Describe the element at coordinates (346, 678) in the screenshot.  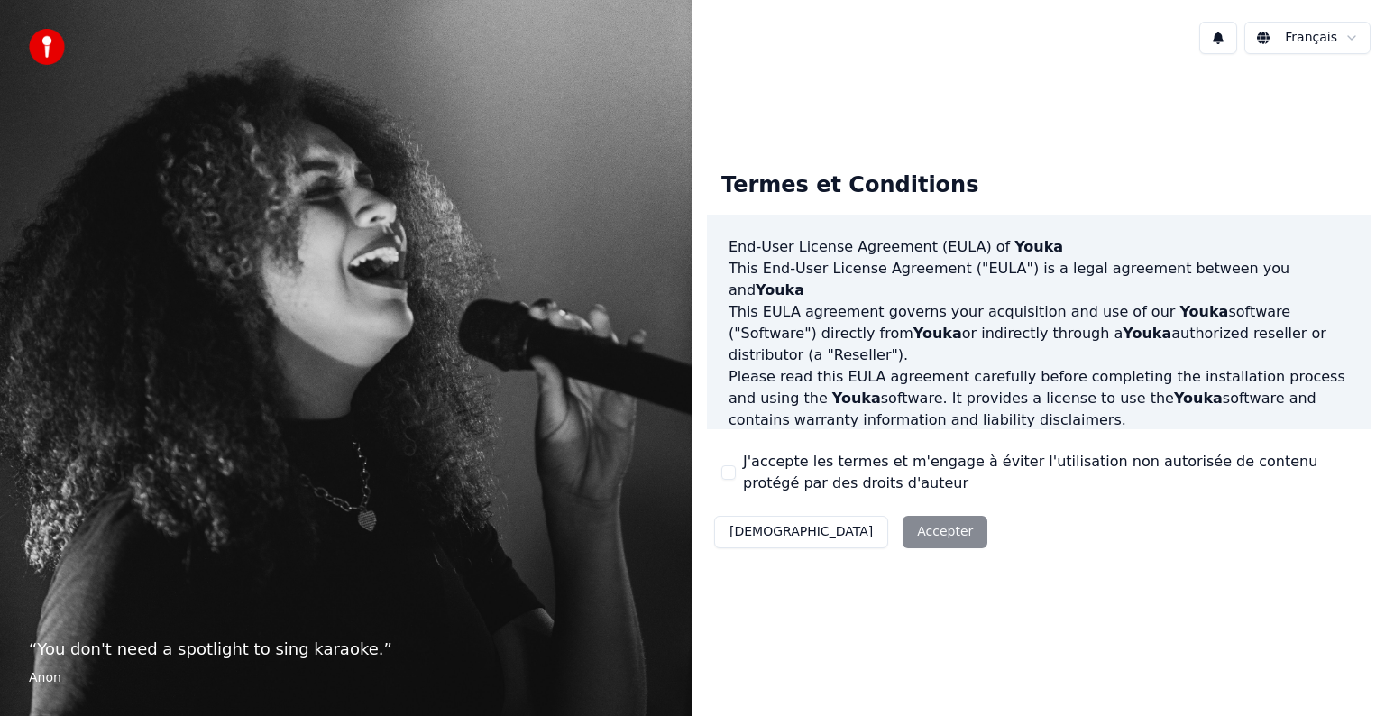
I see `footer: Anon` at that location.